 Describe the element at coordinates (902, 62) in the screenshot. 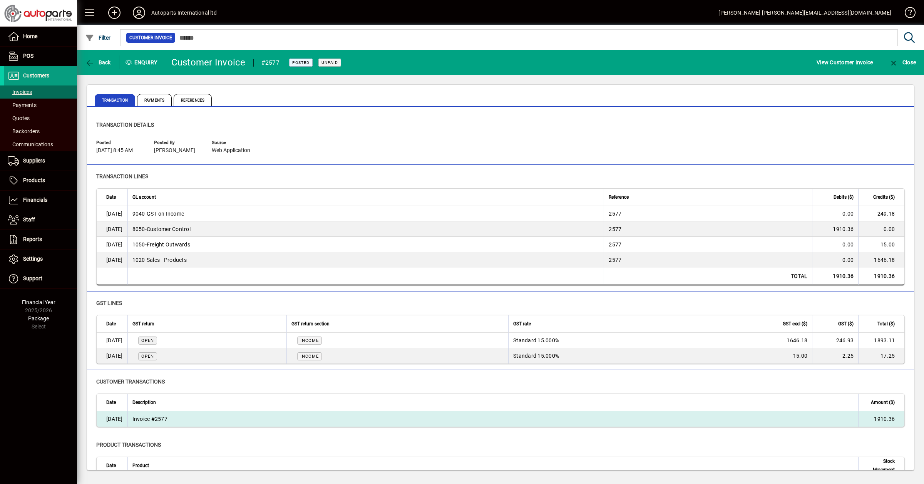

I see `button: Close` at that location.